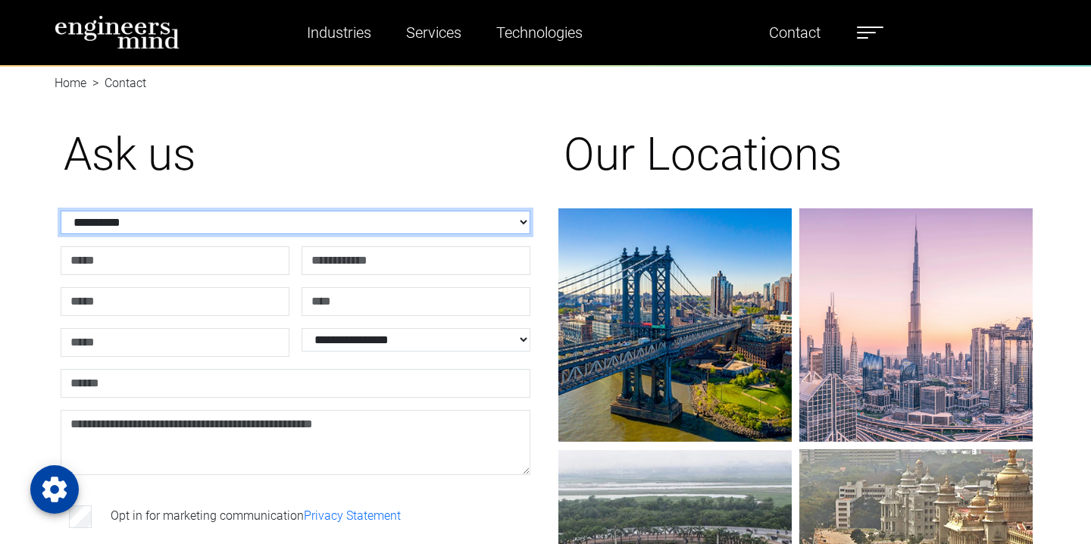 This screenshot has width=1091, height=544. I want to click on h1: Ask us, so click(296, 155).